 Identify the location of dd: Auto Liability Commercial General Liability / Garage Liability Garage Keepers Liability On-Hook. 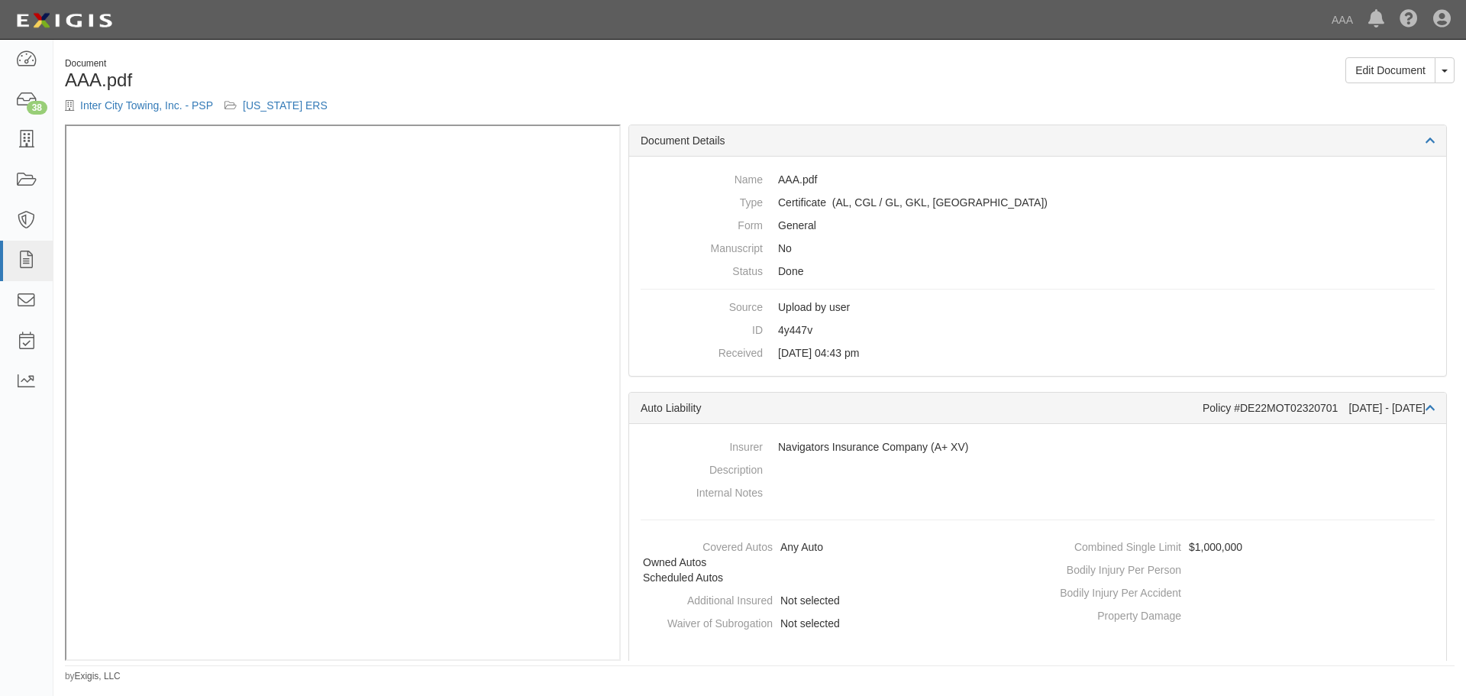
(1038, 202).